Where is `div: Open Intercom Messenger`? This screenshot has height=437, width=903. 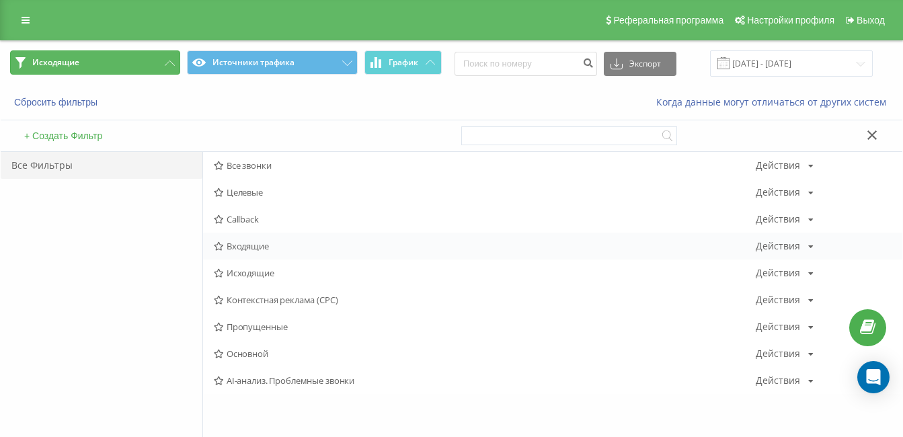 div: Open Intercom Messenger is located at coordinates (873, 377).